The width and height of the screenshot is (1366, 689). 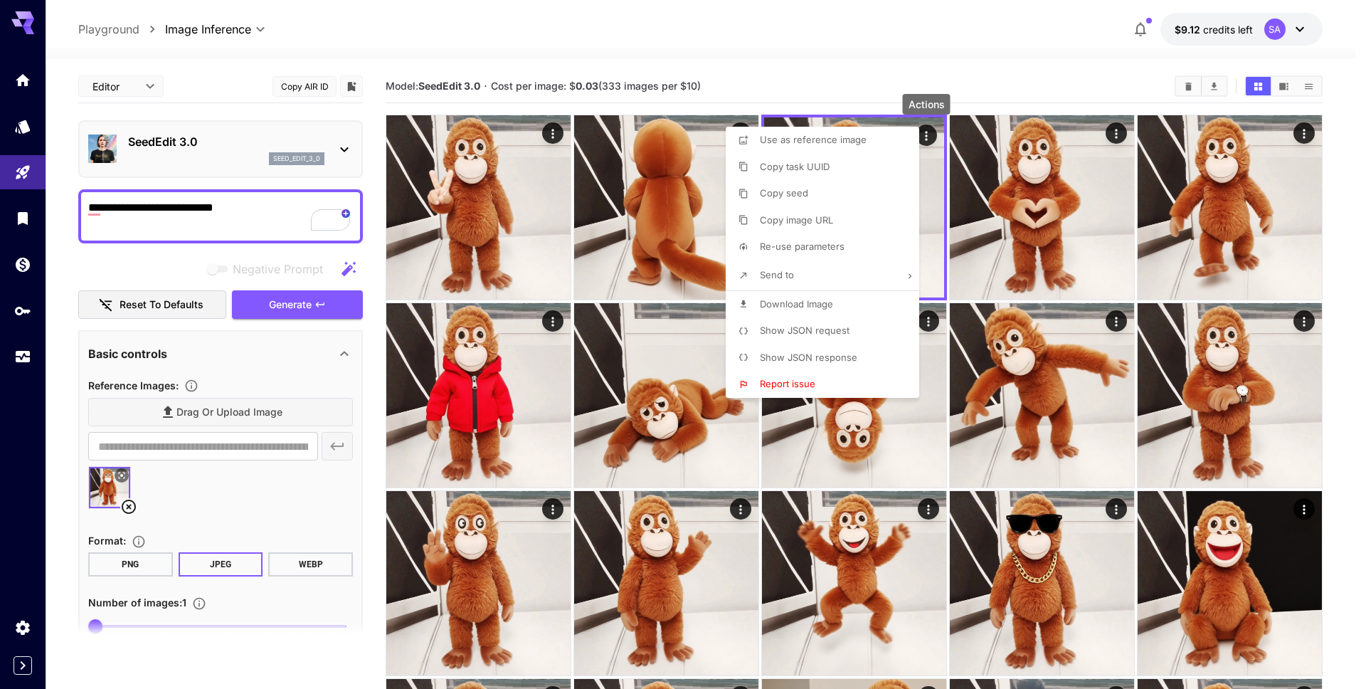 What do you see at coordinates (796, 220) in the screenshot?
I see `span: Copy image URL` at bounding box center [796, 220].